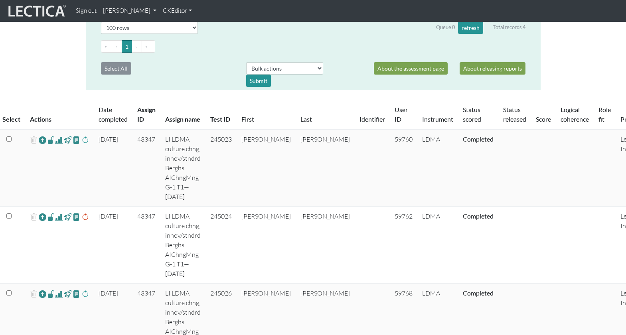  What do you see at coordinates (404, 245) in the screenshot?
I see `td: 59762` at bounding box center [404, 245].